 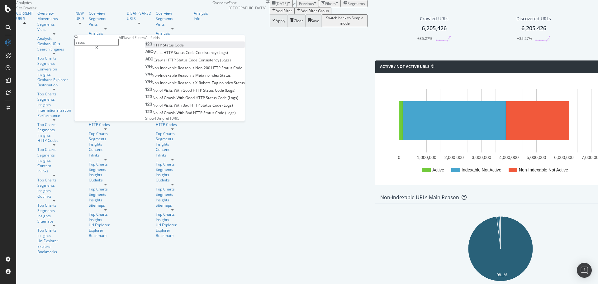 I want to click on h4: Active / Not Active URLs, so click(x=405, y=67).